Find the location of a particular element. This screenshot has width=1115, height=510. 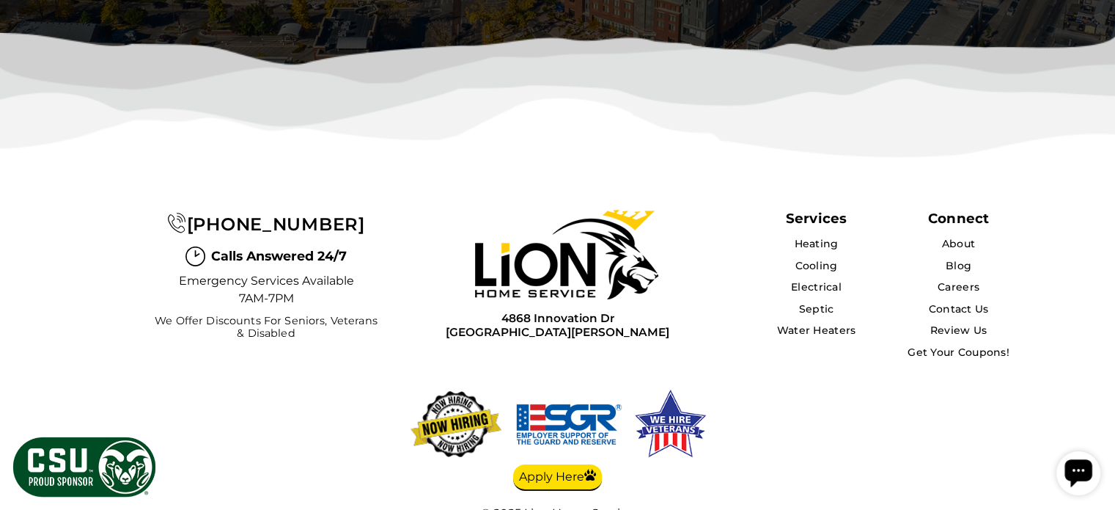

a: Electrical is located at coordinates (816, 287).